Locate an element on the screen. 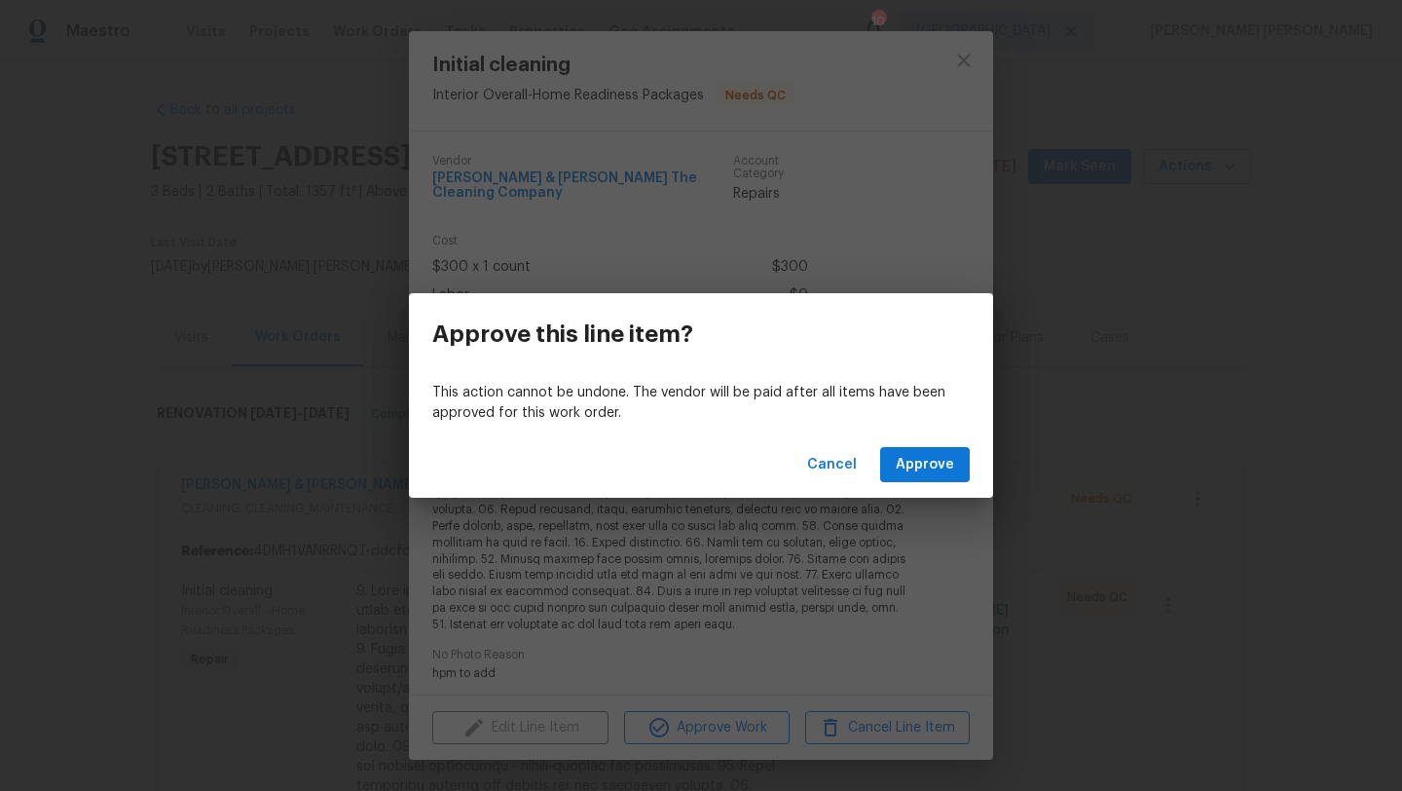 The height and width of the screenshot is (791, 1402). button: Approve is located at coordinates (925, 464).